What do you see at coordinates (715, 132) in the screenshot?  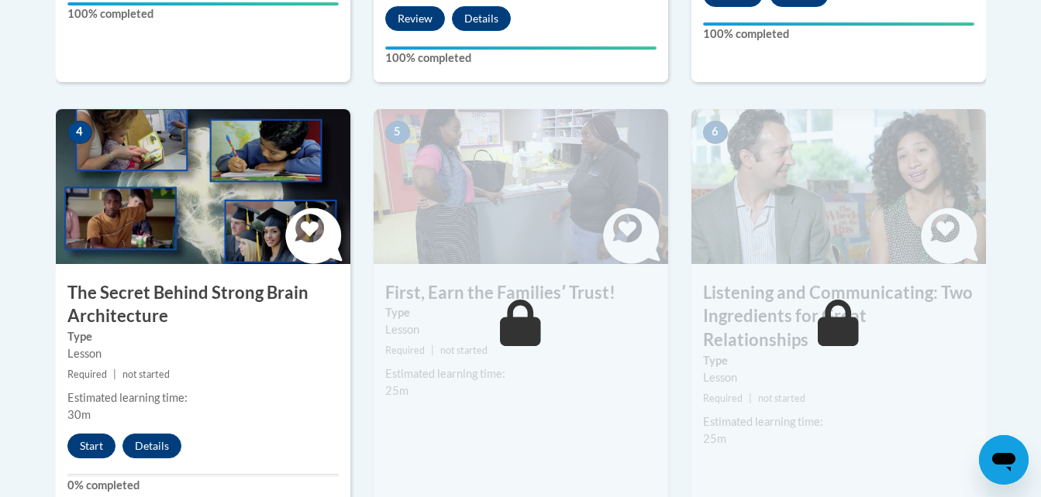 I see `span: 6` at bounding box center [715, 132].